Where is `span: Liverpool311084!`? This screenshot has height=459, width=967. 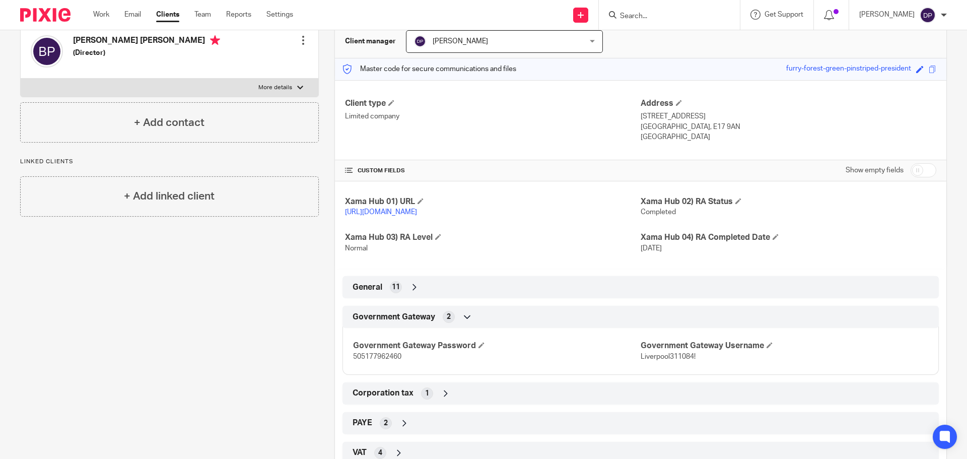 span: Liverpool311084! is located at coordinates (668, 357).